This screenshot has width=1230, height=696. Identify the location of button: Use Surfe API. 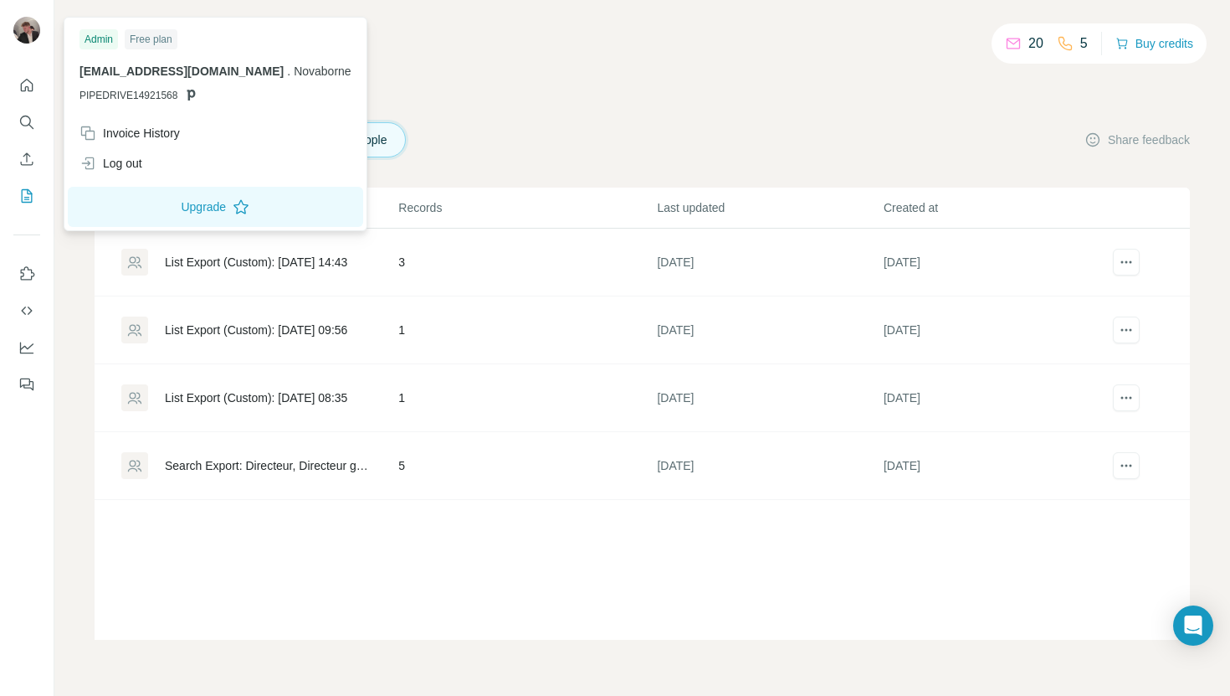
(27, 311).